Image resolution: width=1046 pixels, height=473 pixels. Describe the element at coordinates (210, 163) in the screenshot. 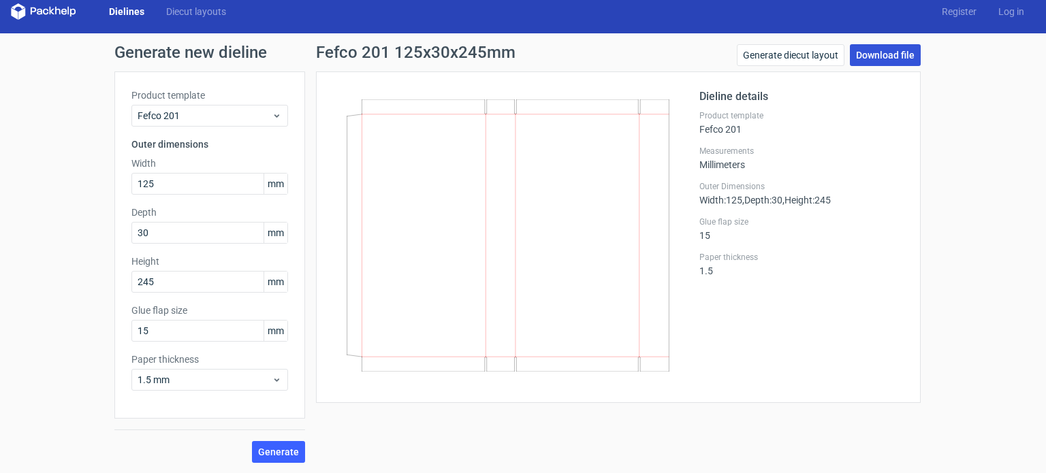

I see `label: Width` at that location.